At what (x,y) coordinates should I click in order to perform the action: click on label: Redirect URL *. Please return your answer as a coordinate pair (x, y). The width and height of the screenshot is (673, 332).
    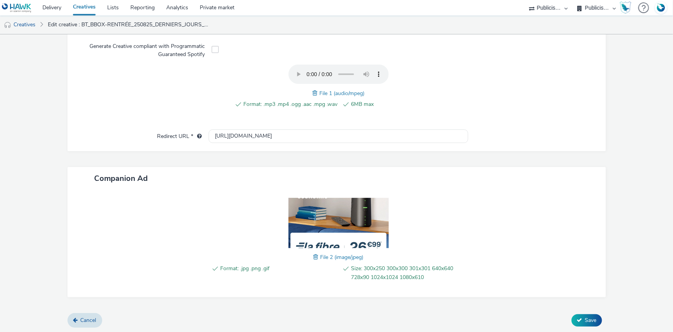
    Looking at the image, I should click on (179, 135).